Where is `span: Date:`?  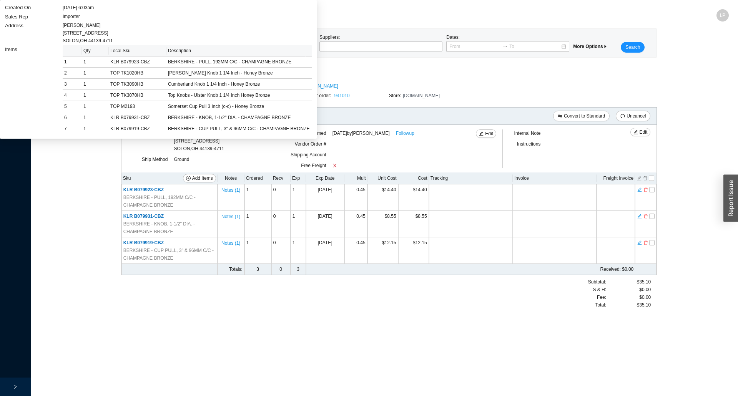
span: Date: is located at coordinates (127, 96).